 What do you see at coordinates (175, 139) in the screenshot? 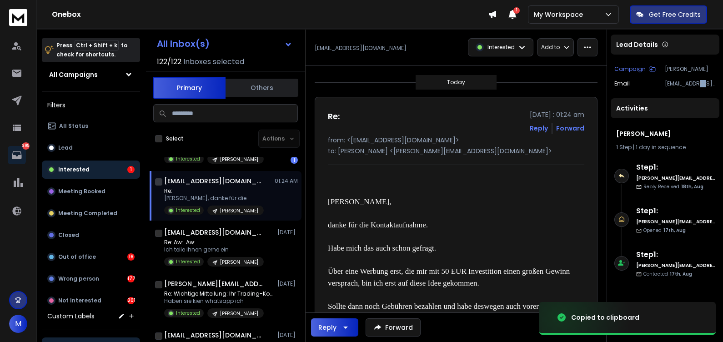
I see `label: Select` at bounding box center [175, 139].